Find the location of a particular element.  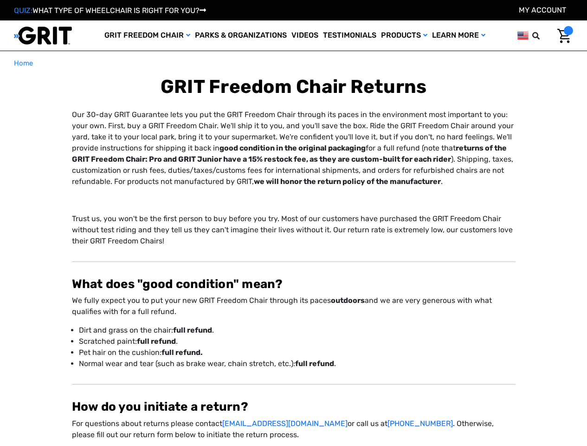

img: us.png is located at coordinates (523, 35).